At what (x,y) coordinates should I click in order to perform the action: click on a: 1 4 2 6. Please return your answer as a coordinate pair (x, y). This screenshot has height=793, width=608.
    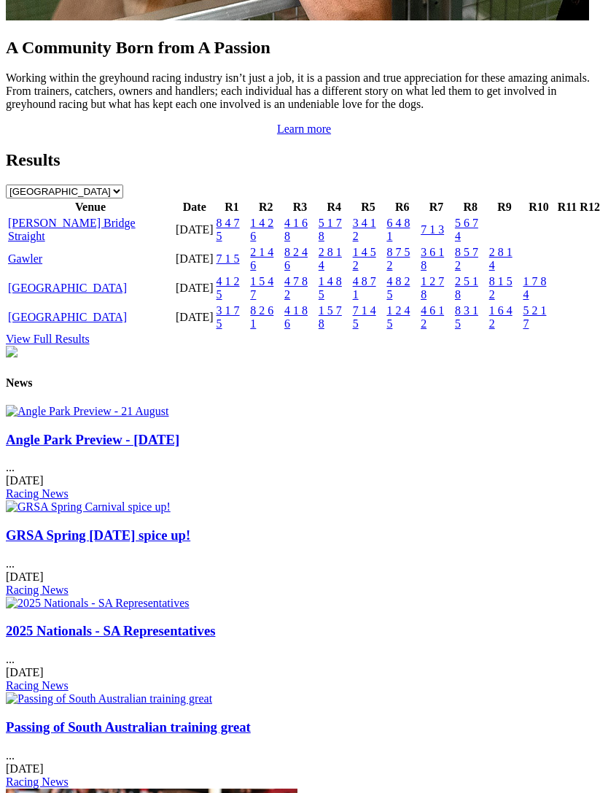
    Looking at the image, I should click on (262, 229).